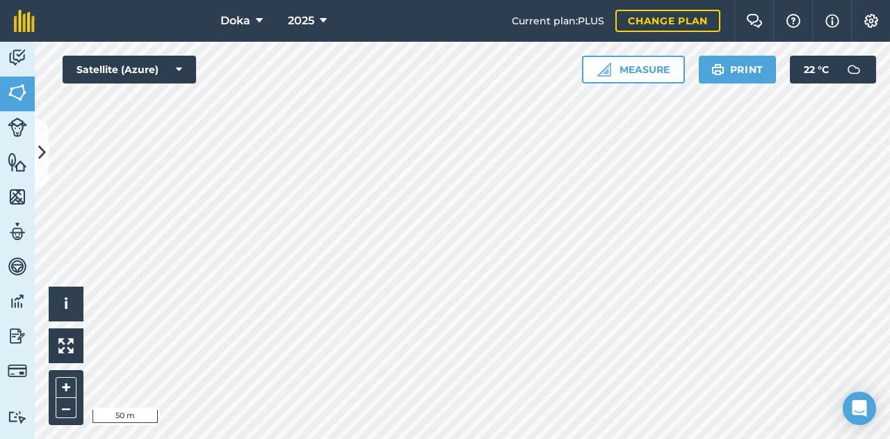  Describe the element at coordinates (718, 70) in the screenshot. I see `img: svg+xml;base64,PHN2ZyB4bWxucz0iaHR0cDovL3d3dy53My5vcmcvMjAwMC9zdmciIHdpZHRoPSIxOSIgaGVpZ2h0PSIyNC...` at that location.